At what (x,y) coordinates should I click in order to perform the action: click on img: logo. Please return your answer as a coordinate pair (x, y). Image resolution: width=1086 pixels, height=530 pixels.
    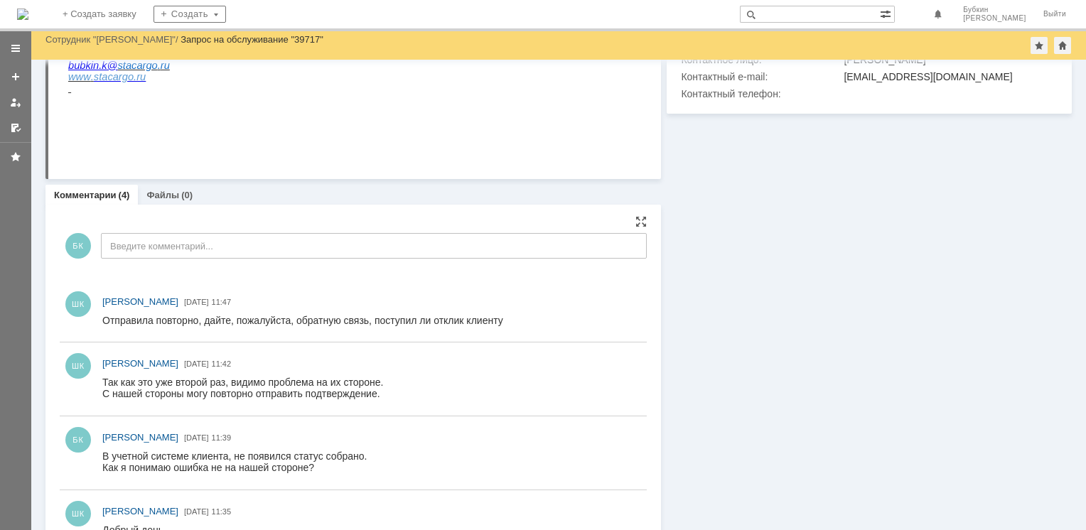
    Looking at the image, I should click on (23, 14).